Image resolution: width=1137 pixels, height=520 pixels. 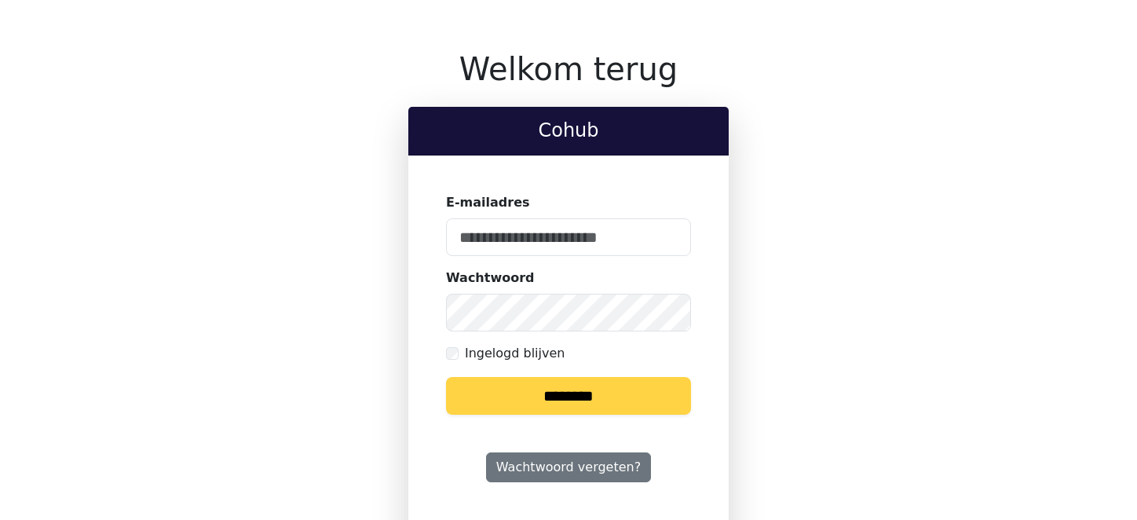 What do you see at coordinates (569, 69) in the screenshot?
I see `h1: Welkom terug` at bounding box center [569, 69].